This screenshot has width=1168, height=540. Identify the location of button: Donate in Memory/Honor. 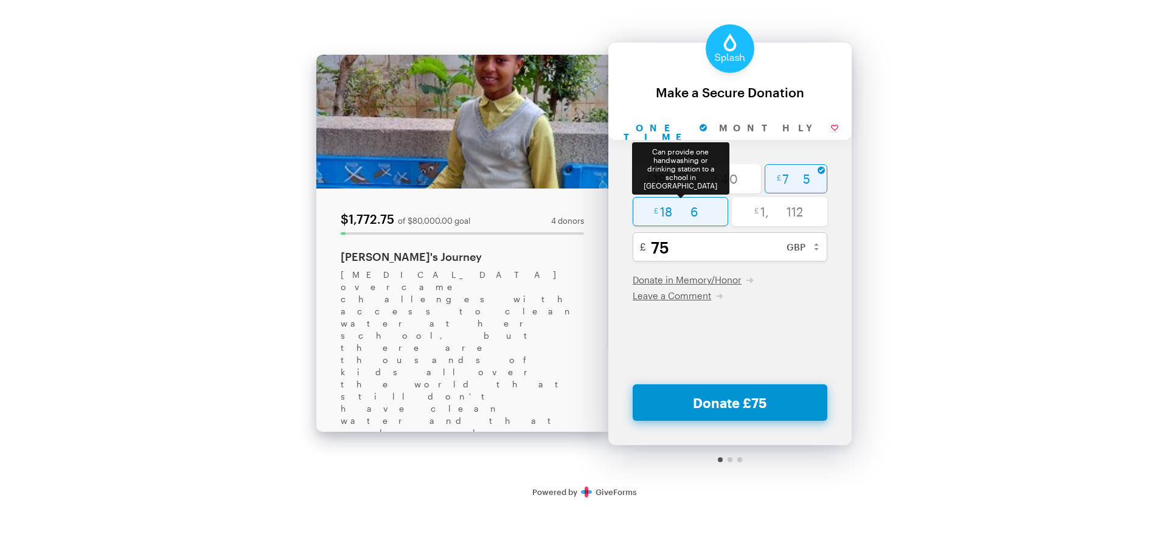
(693, 280).